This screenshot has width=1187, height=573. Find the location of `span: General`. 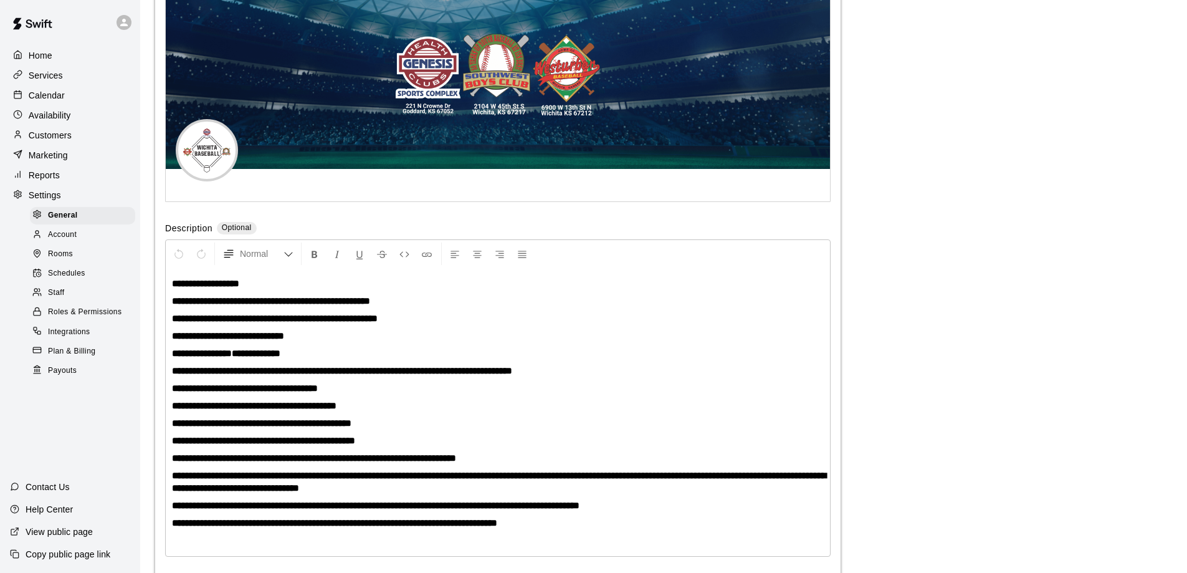

span: General is located at coordinates (63, 216).